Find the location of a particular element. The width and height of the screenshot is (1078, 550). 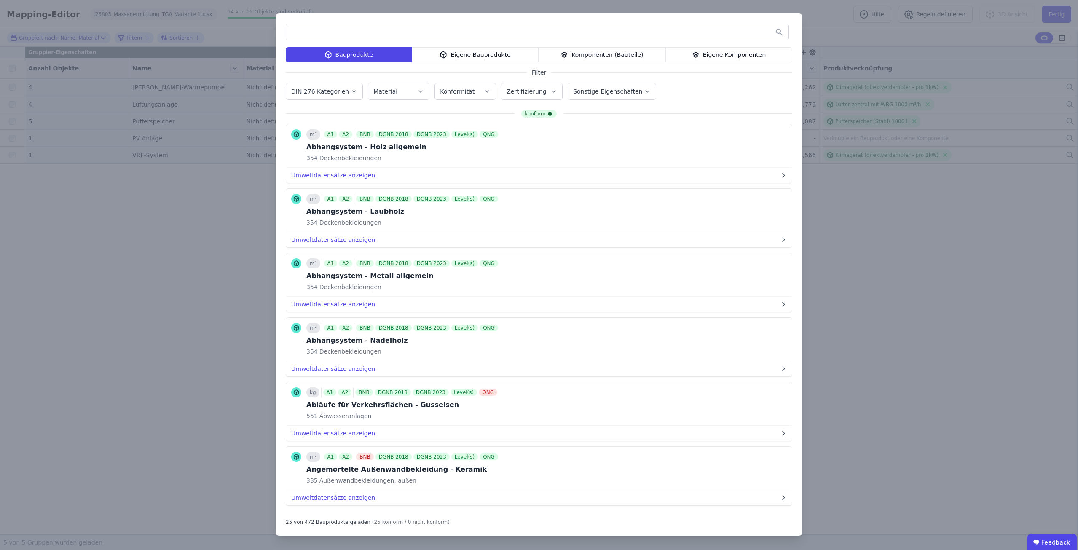

div: Abhangsystem - Metall allgemein is located at coordinates (403, 276).